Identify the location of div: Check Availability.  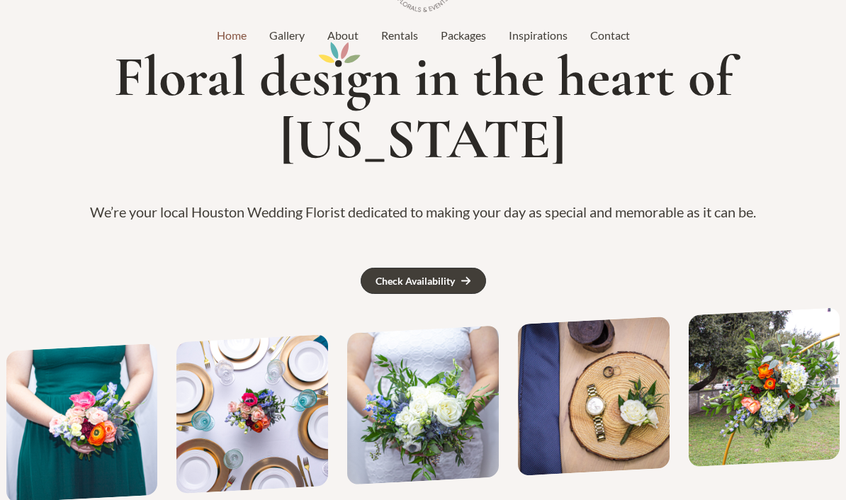
(415, 281).